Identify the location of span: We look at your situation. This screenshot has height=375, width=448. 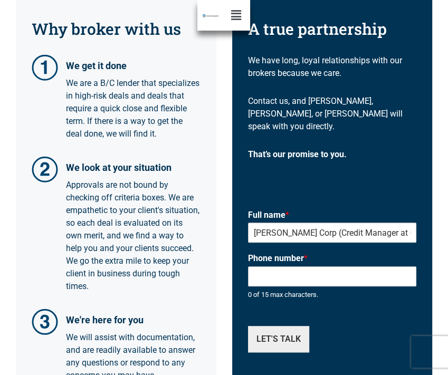
(119, 167).